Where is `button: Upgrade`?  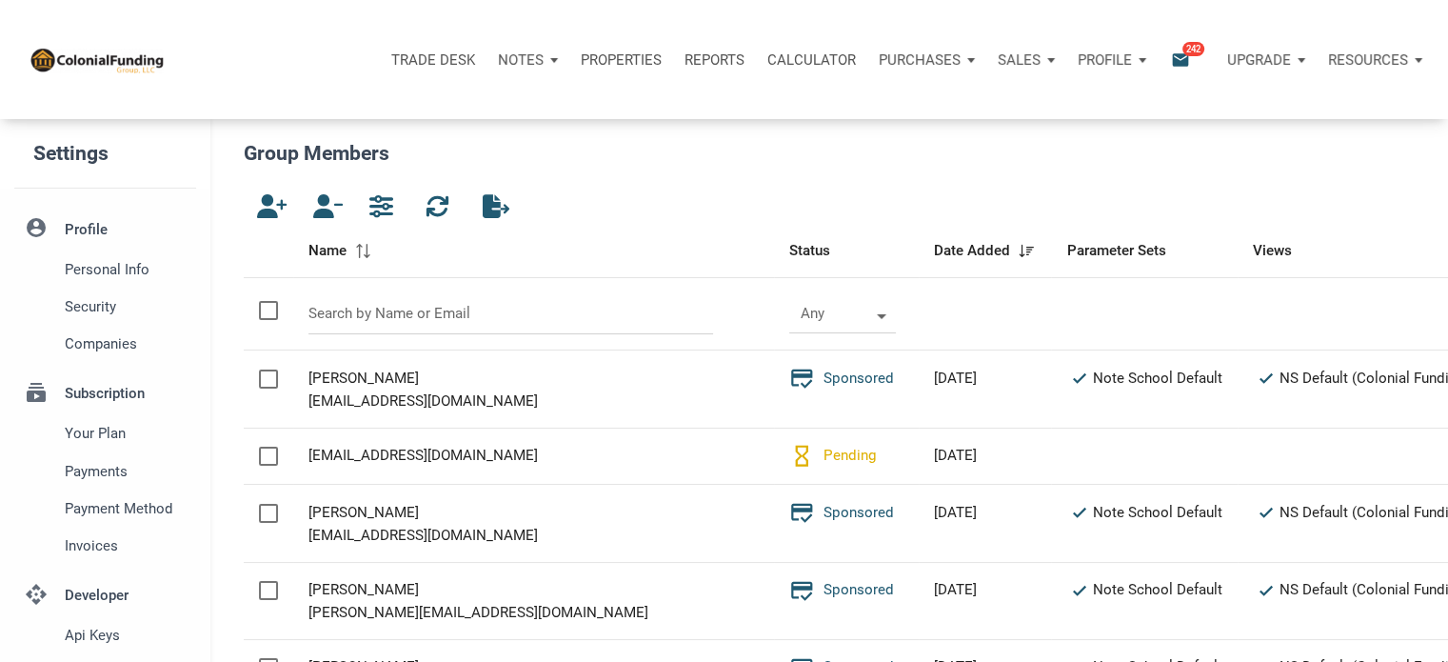 button: Upgrade is located at coordinates (1266, 60).